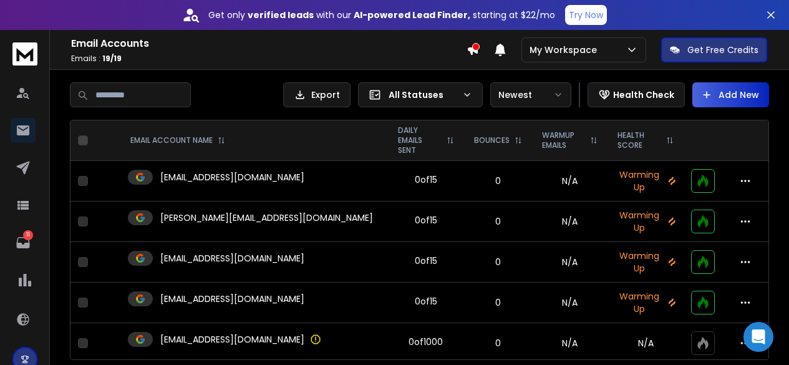  Describe the element at coordinates (492, 140) in the screenshot. I see `p: BOUNCES` at that location.